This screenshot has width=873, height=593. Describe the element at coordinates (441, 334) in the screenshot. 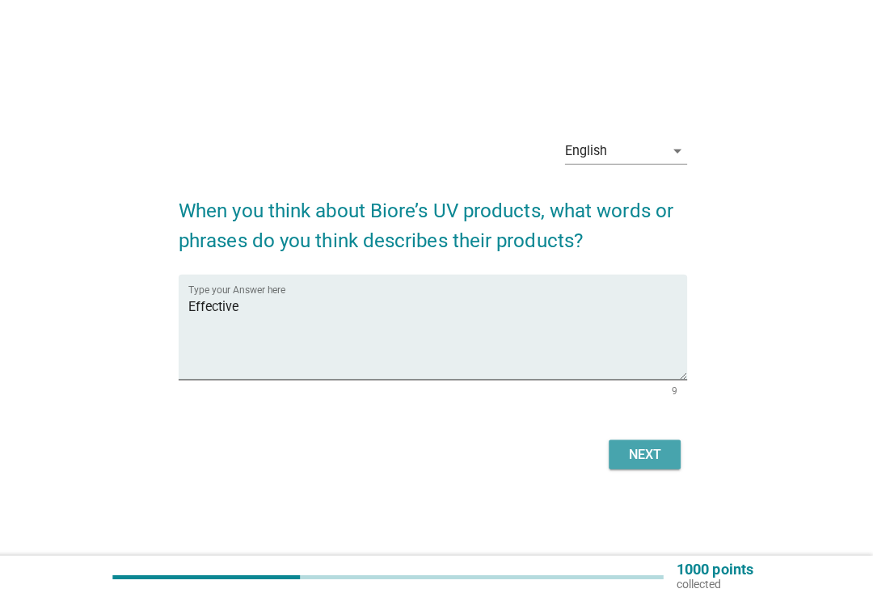

I see `textarea: Type your Answer here` at that location.